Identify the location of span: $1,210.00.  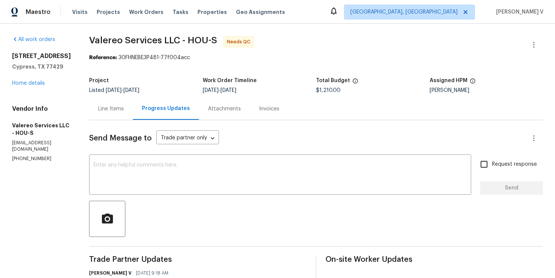
(328, 91).